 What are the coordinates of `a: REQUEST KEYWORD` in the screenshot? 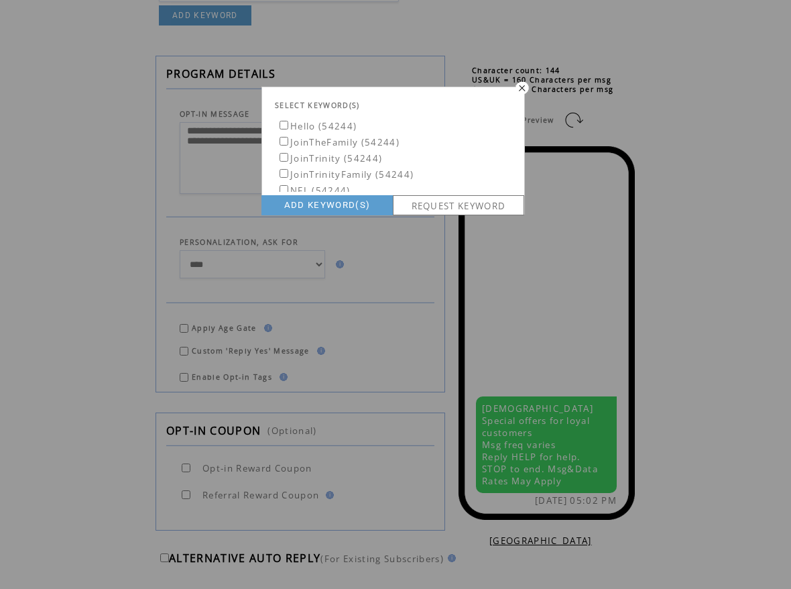 It's located at (459, 205).